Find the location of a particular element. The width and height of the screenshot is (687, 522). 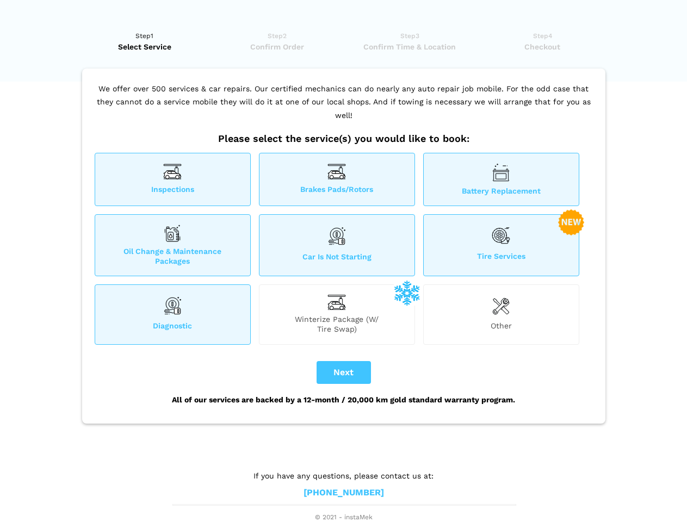

span: Confirm Order is located at coordinates (277, 47).